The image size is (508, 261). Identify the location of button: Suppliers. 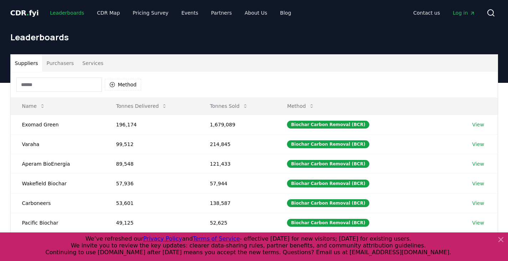
(26, 63).